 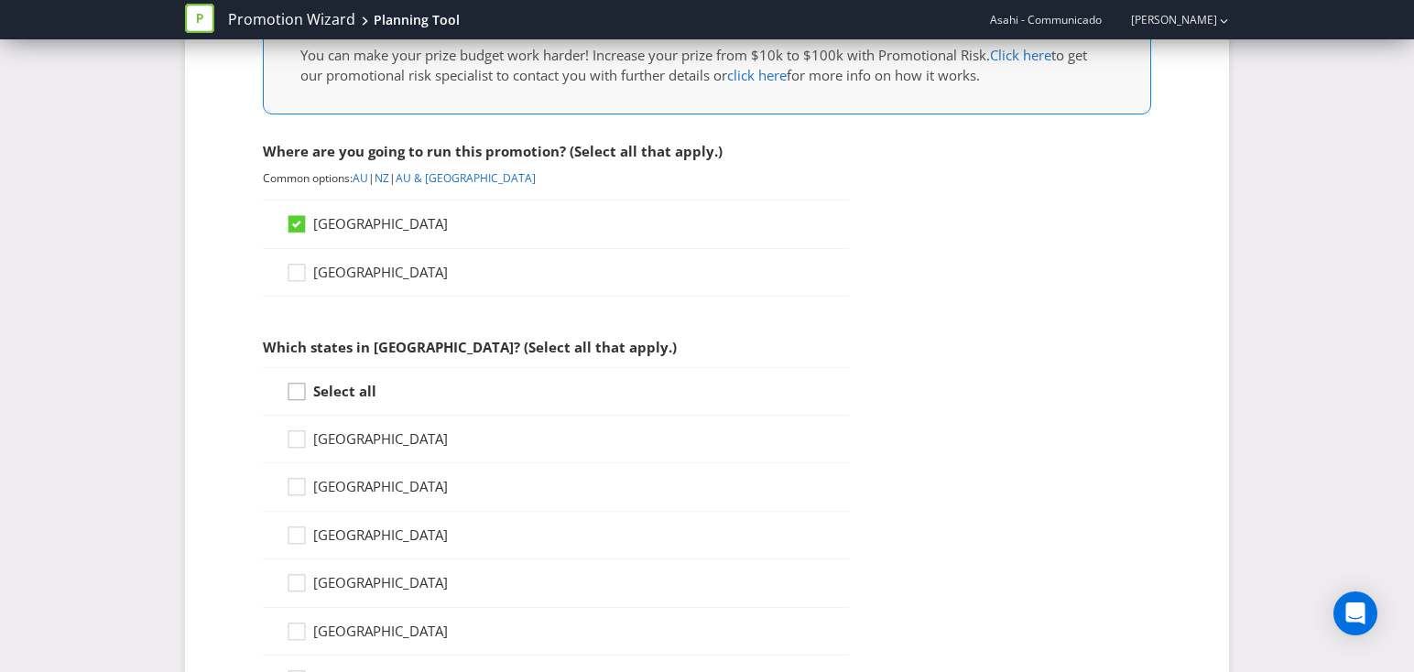 I want to click on div: Open Intercom Messenger, so click(x=1356, y=614).